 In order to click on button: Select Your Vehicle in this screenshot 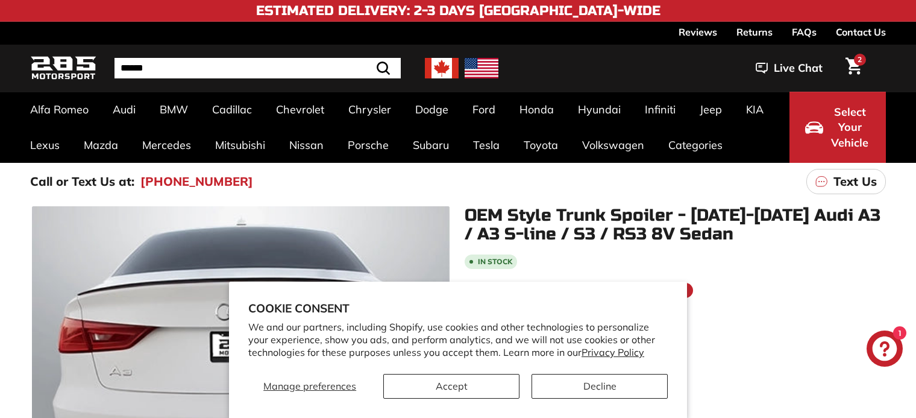, I will do `click(838, 127)`.